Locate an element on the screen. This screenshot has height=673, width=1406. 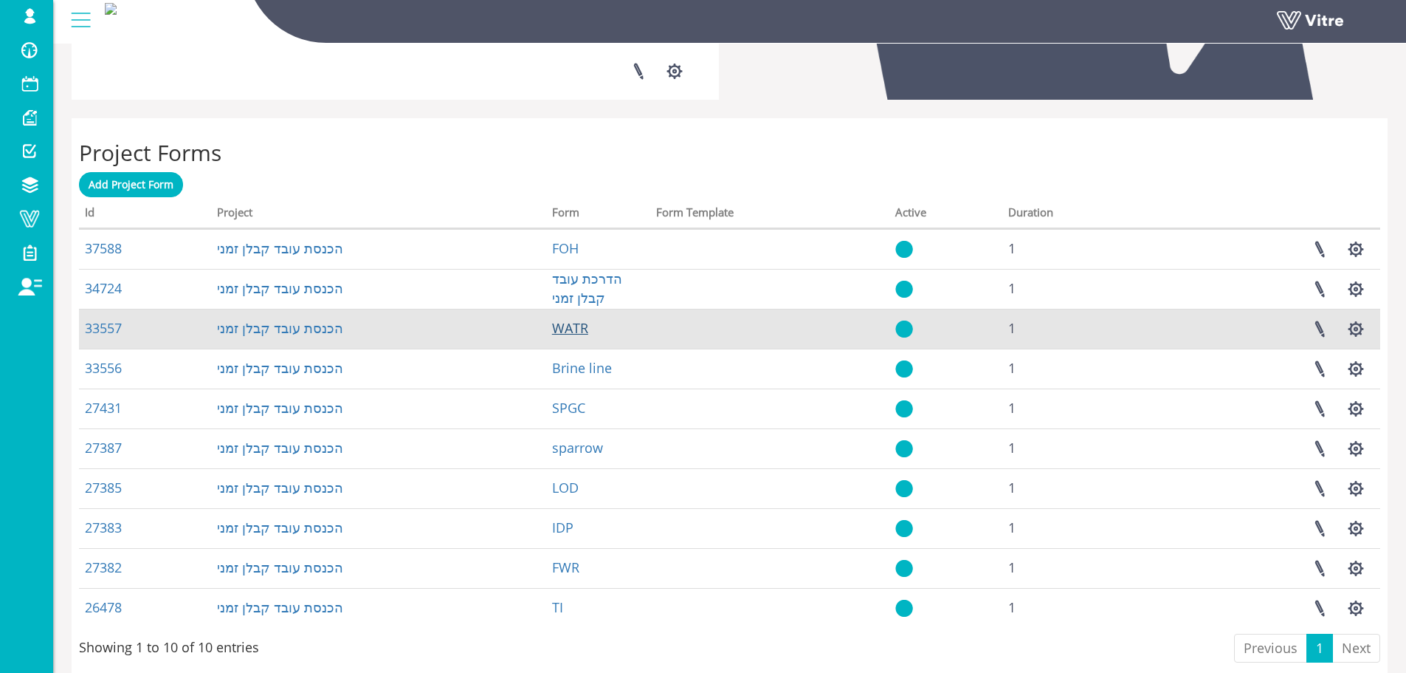
a: 27383 is located at coordinates (103, 527).